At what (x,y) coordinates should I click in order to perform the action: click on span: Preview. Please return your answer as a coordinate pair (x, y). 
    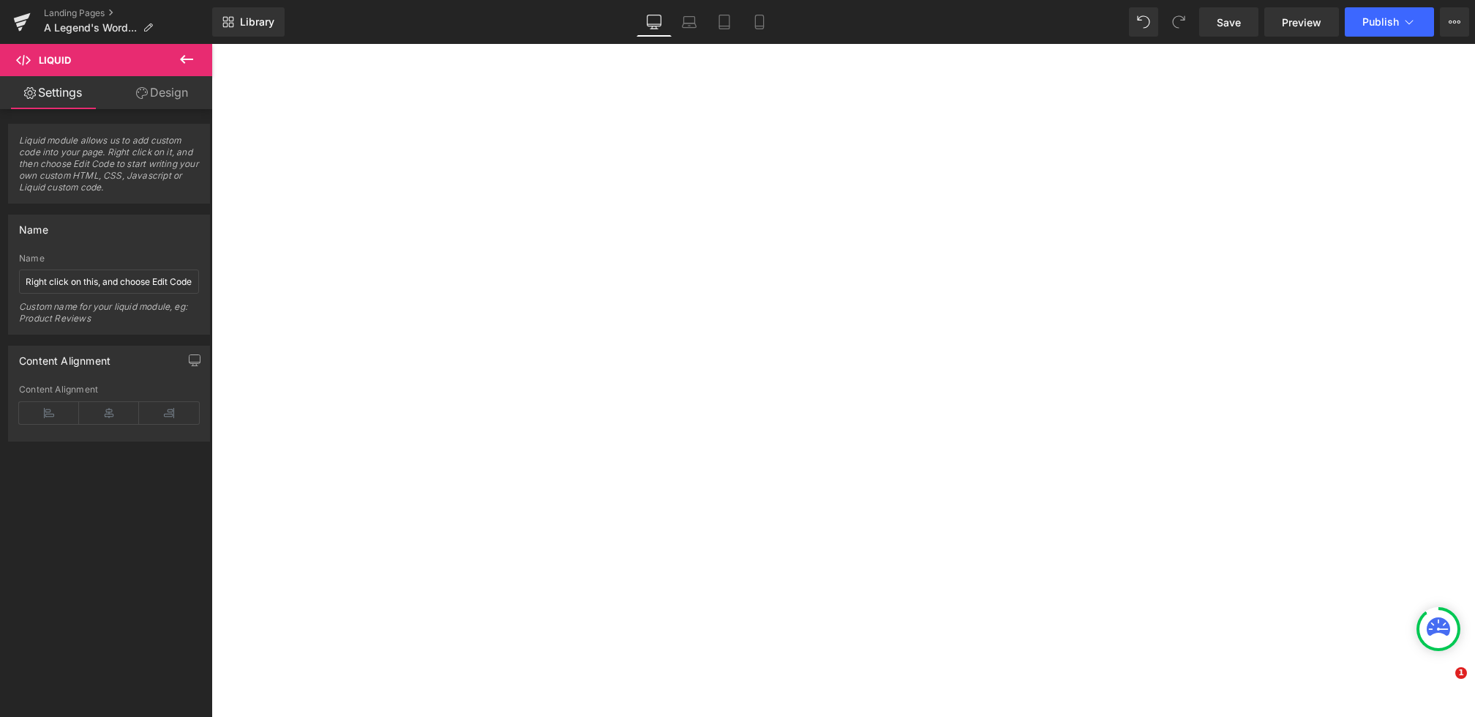
    Looking at the image, I should click on (1302, 22).